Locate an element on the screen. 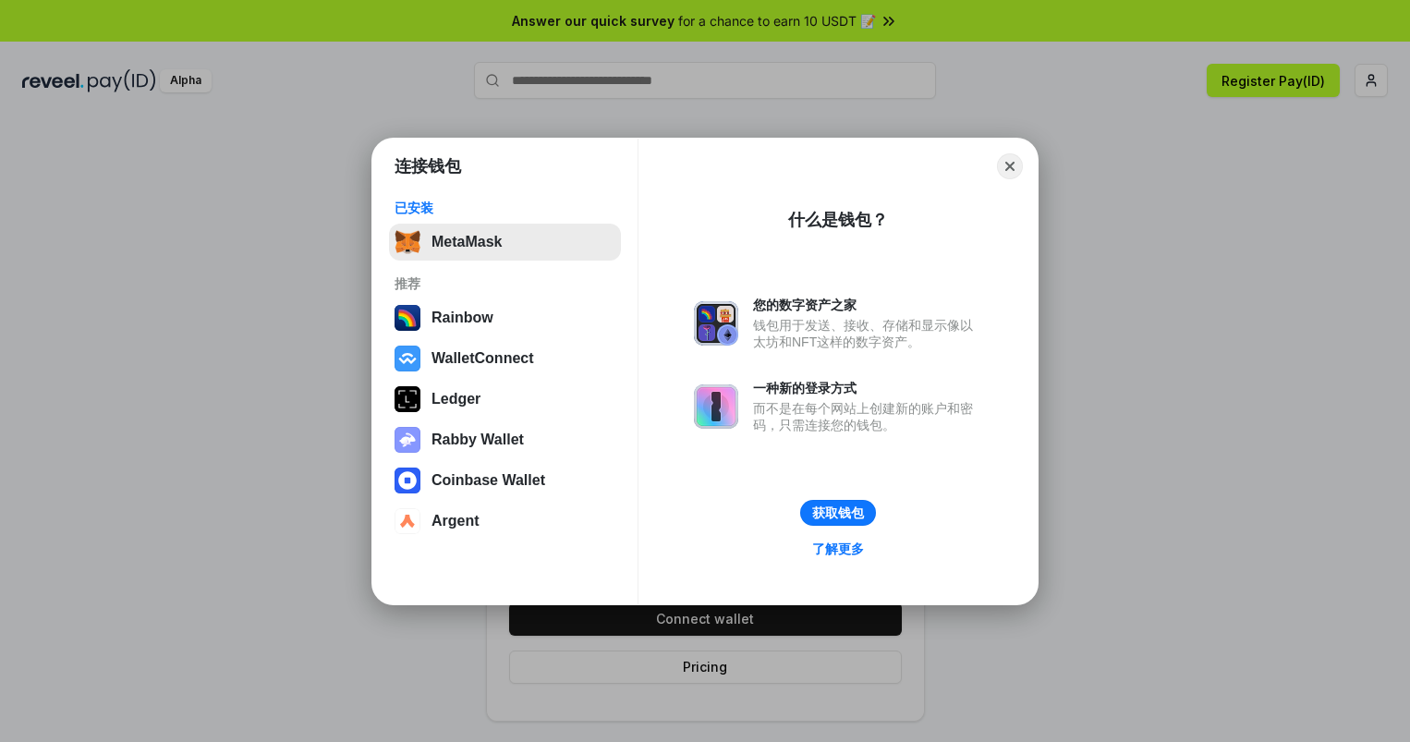 Image resolution: width=1410 pixels, height=742 pixels. div: Argent is located at coordinates (455, 521).